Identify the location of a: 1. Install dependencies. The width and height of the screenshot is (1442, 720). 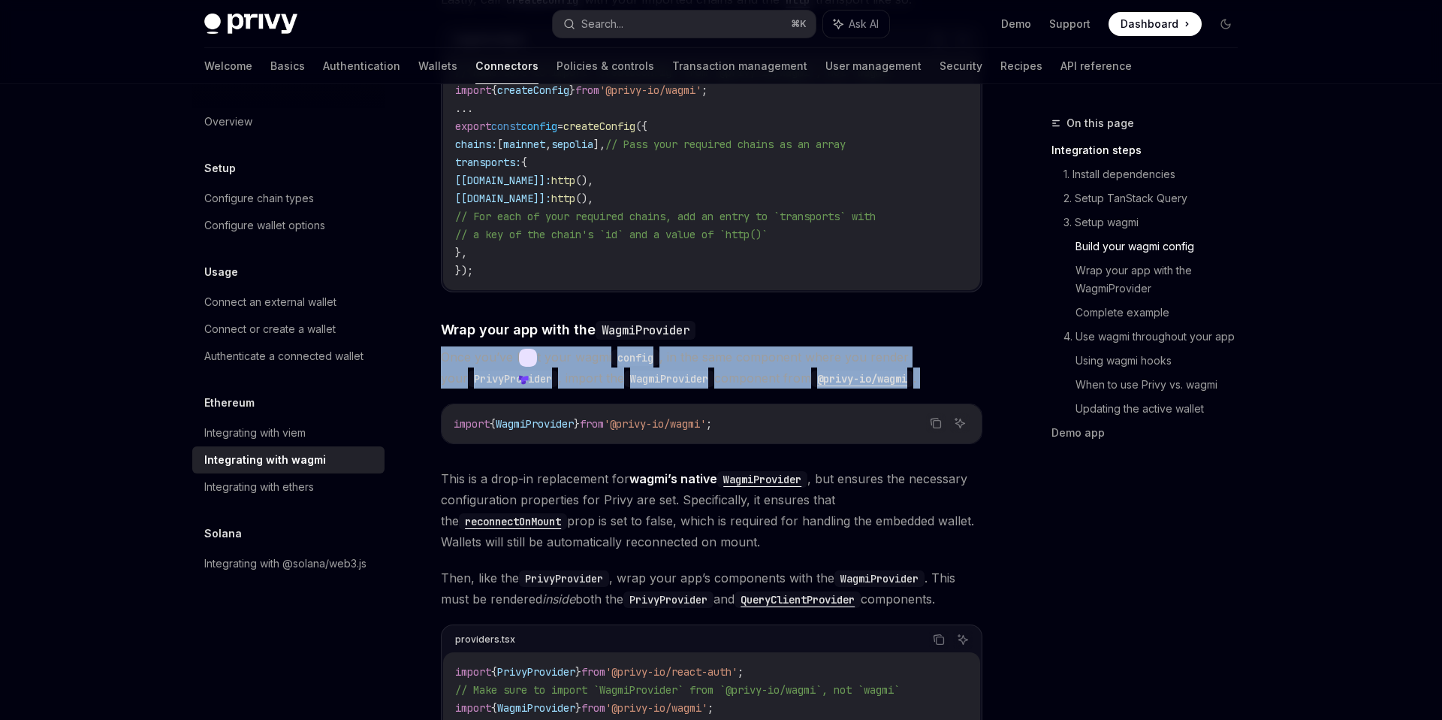
(1157, 174).